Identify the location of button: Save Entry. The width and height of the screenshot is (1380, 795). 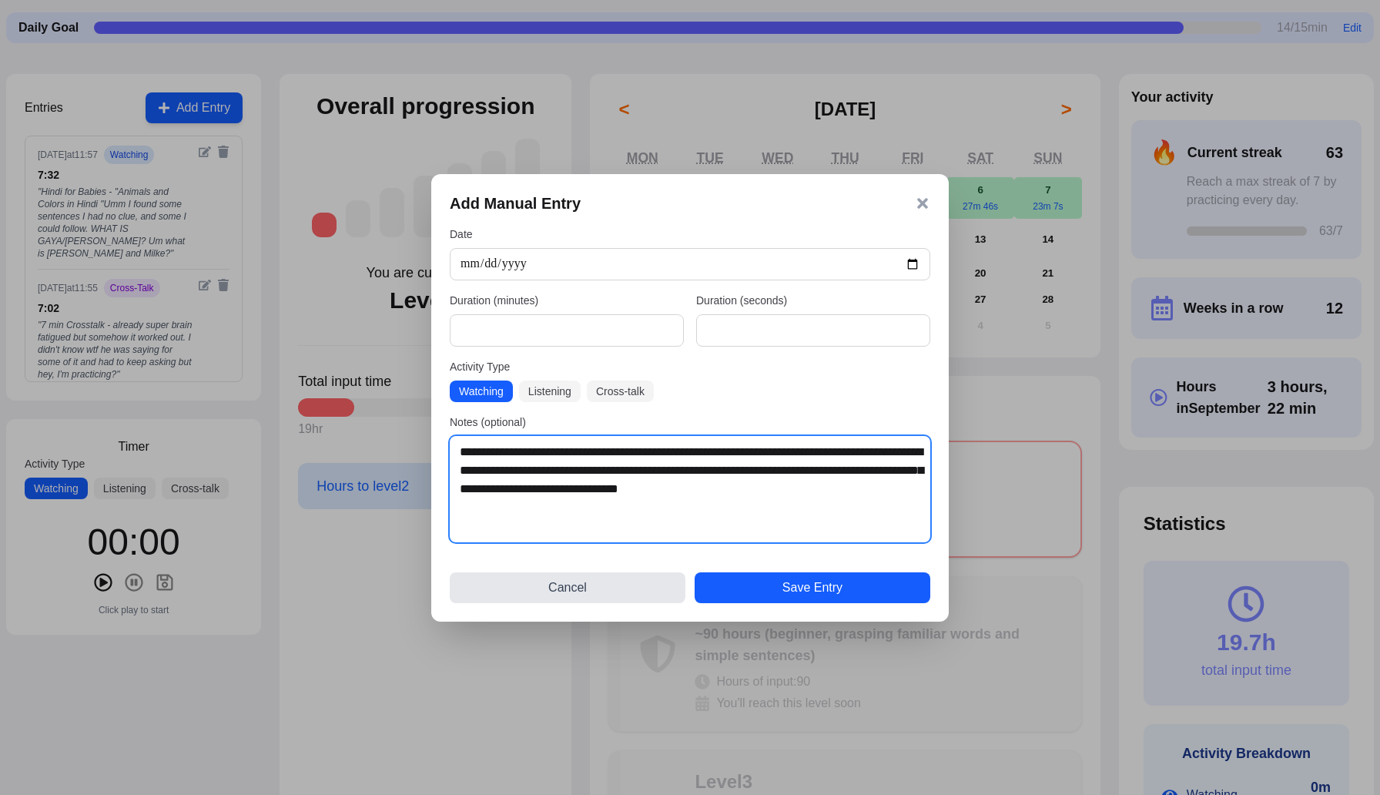
(812, 588).